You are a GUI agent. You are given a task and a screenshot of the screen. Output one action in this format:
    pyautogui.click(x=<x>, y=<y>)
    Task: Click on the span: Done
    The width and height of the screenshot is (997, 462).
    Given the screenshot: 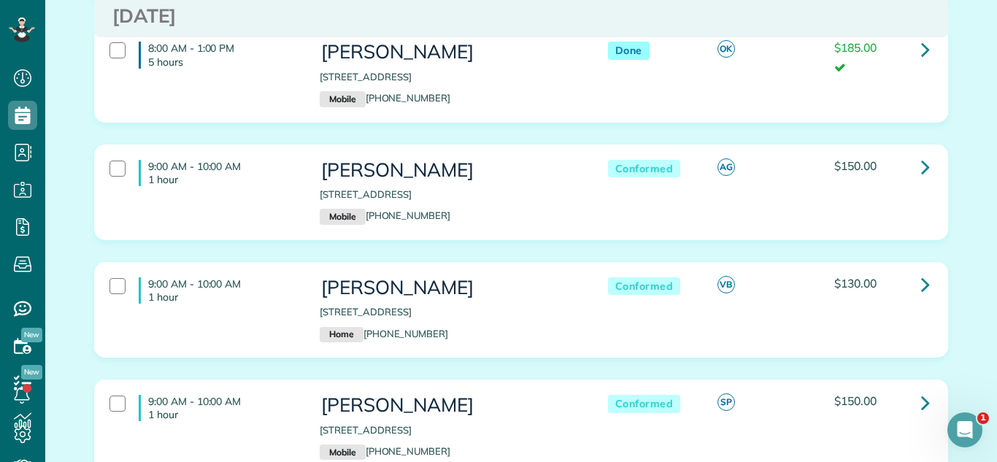 What is the action you would take?
    pyautogui.click(x=628, y=50)
    